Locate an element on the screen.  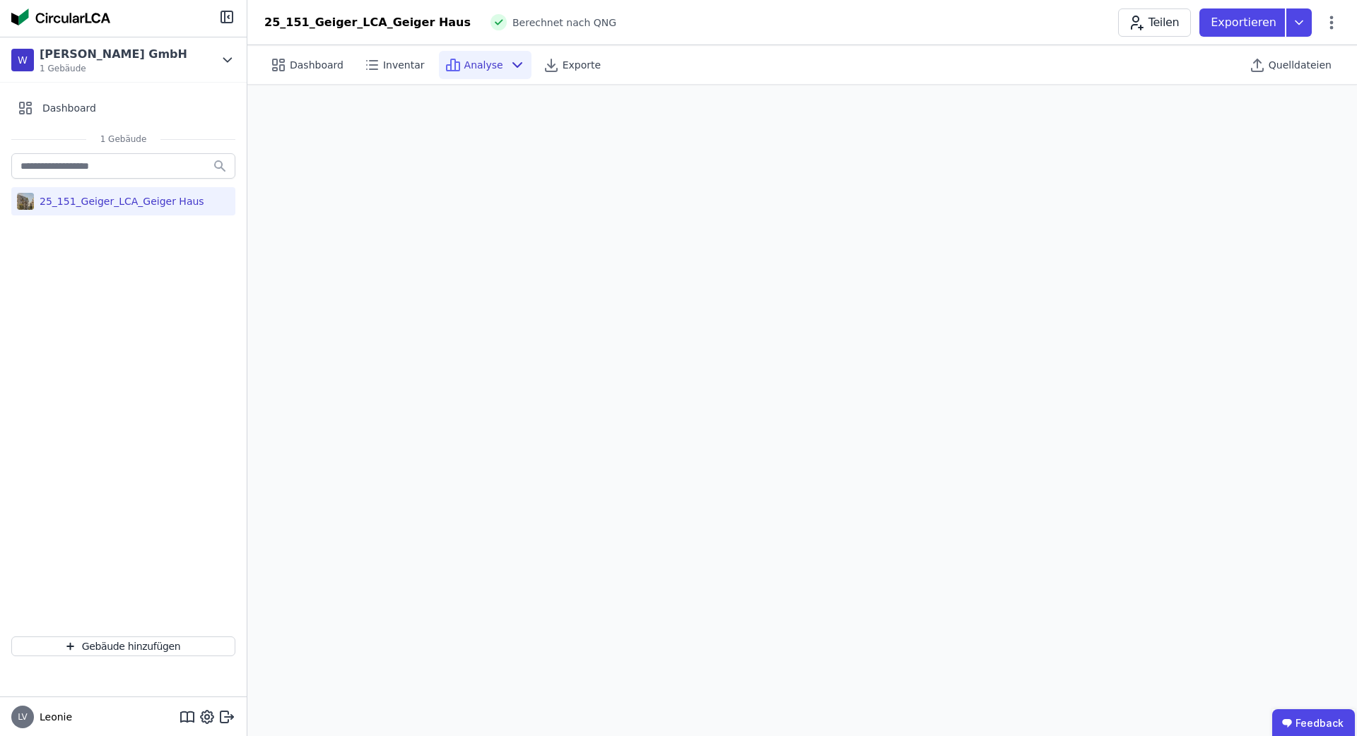
img: Concular is located at coordinates (61, 17).